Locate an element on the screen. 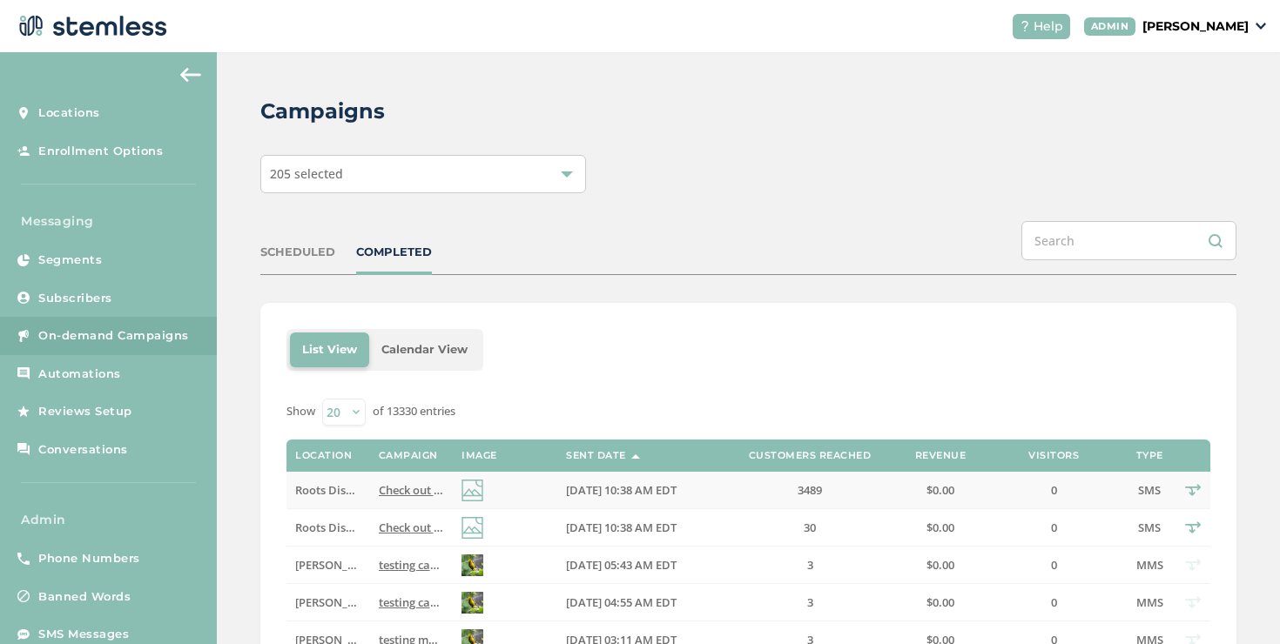  li: List View is located at coordinates (329, 350).